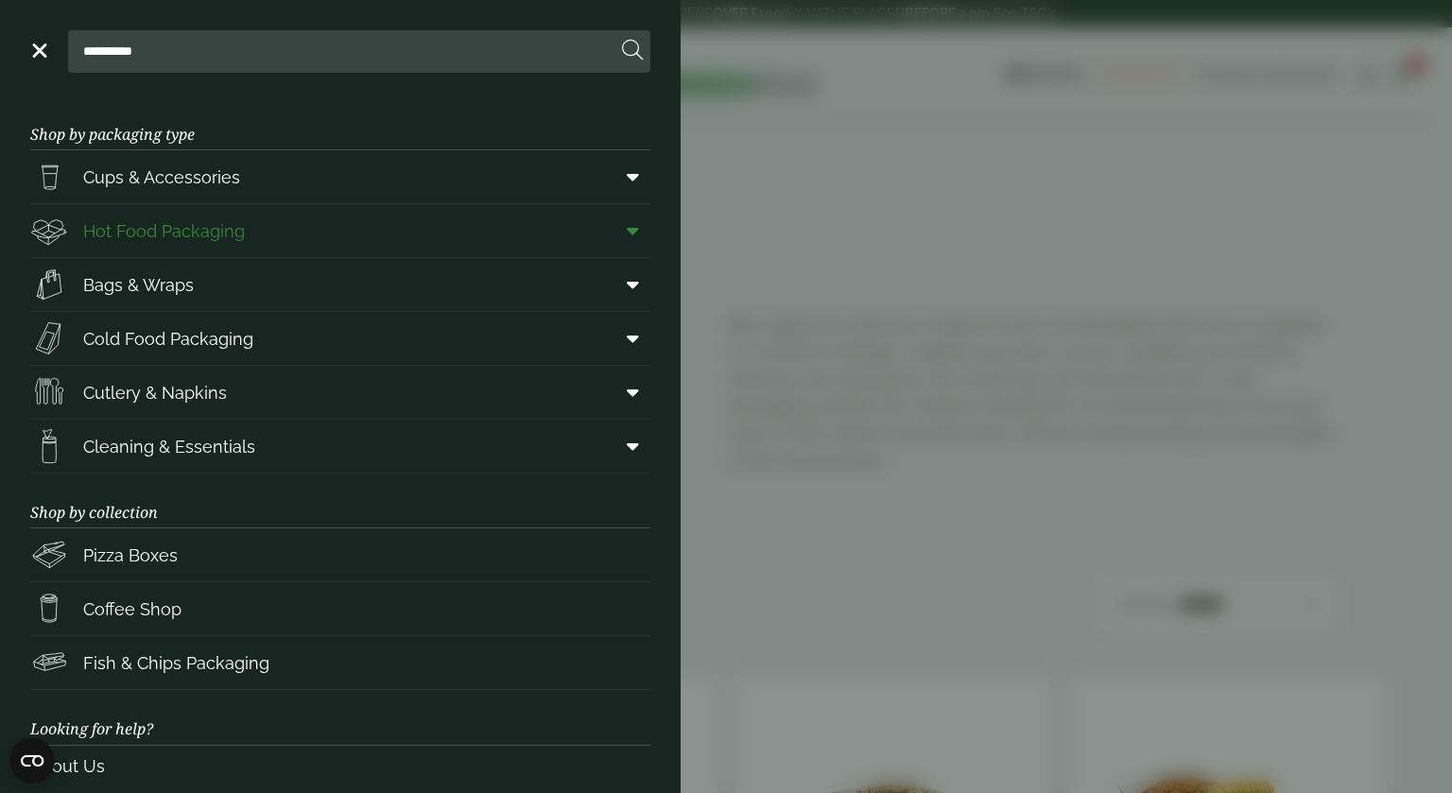 This screenshot has width=1452, height=793. I want to click on span: Hot Food Packaging, so click(163, 231).